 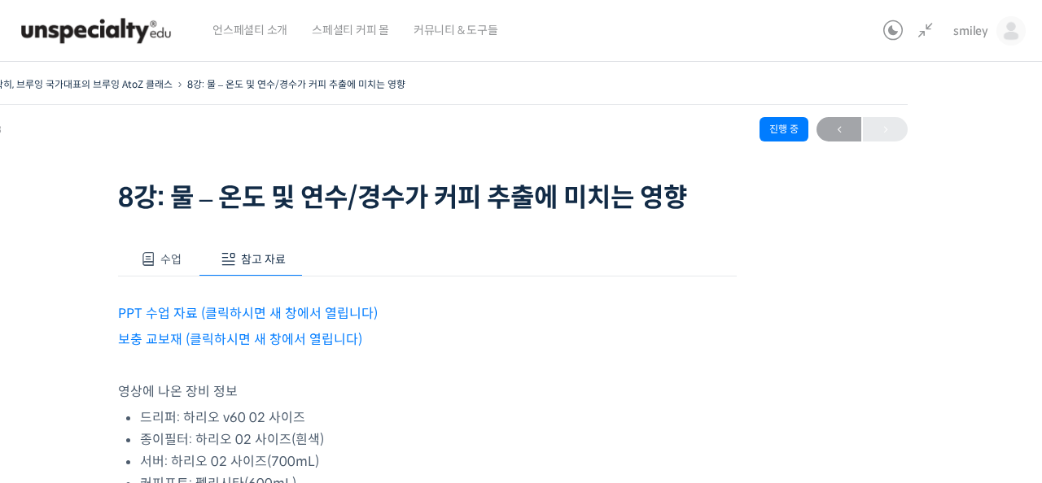 I want to click on a: 홈, so click(x=56, y=369).